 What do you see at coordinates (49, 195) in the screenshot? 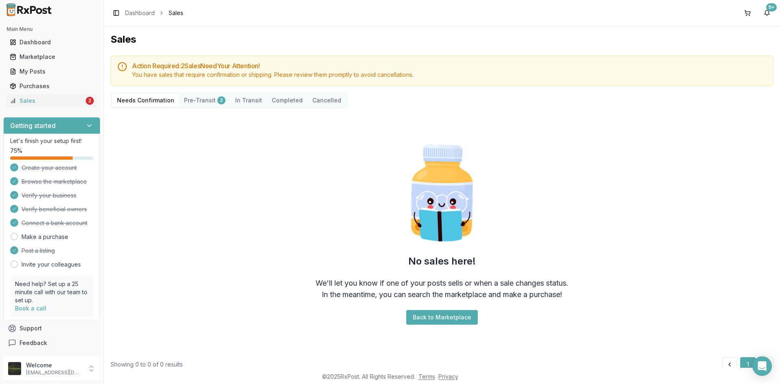
I see `span: Verify your business` at bounding box center [49, 195].